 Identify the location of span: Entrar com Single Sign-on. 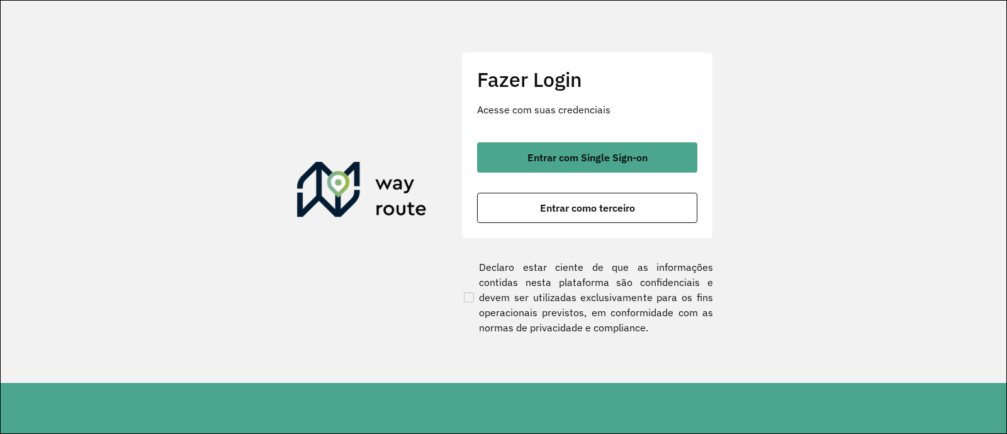
(587, 157).